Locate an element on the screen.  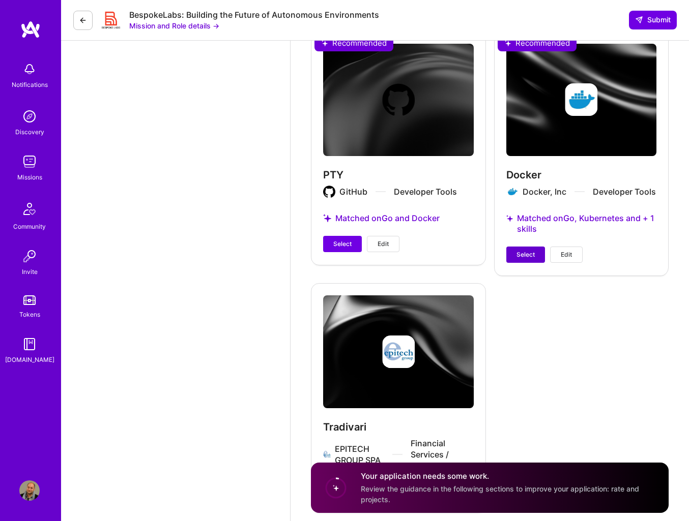
div: Notifications is located at coordinates (30, 84).